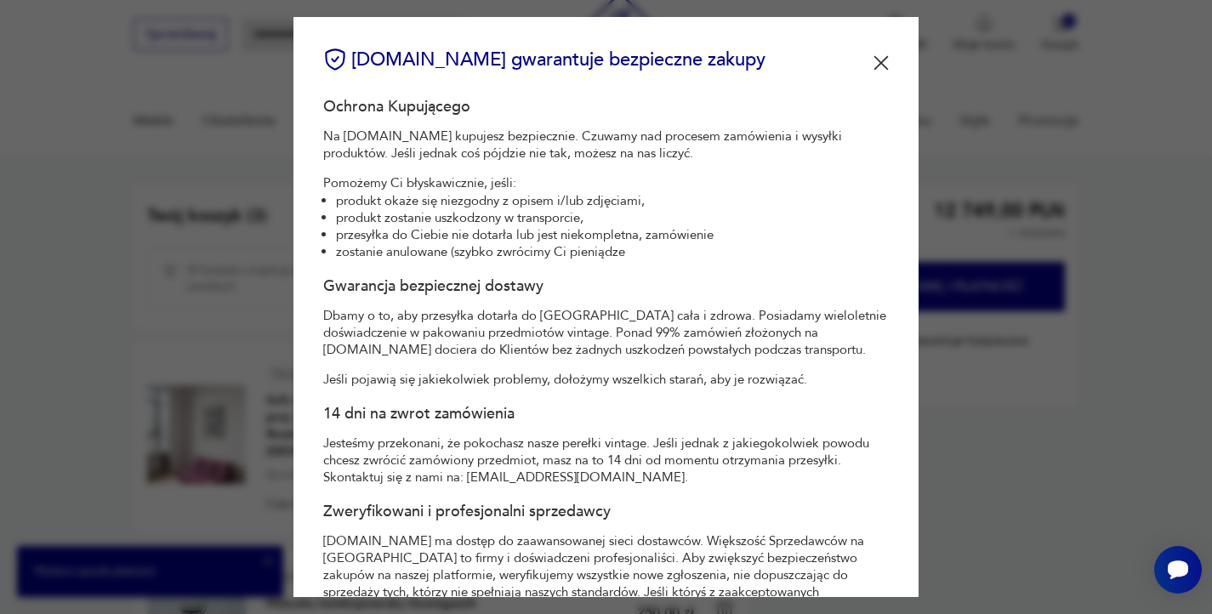 This screenshot has height=614, width=1212. Describe the element at coordinates (606, 414) in the screenshot. I see `h4: 14 dni na zwrot zamówienia` at that location.